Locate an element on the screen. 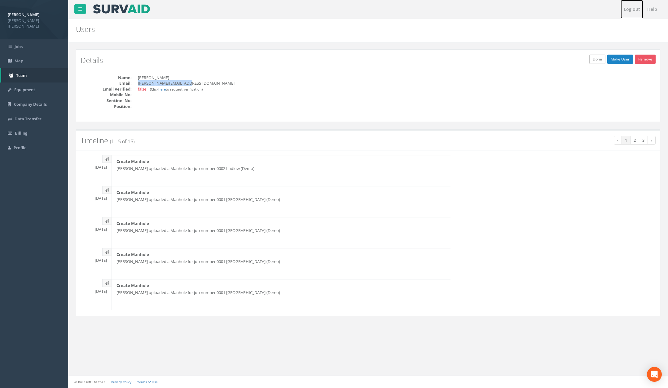 This screenshot has height=388, width=668. dt: Email Verified: is located at coordinates (107, 89).